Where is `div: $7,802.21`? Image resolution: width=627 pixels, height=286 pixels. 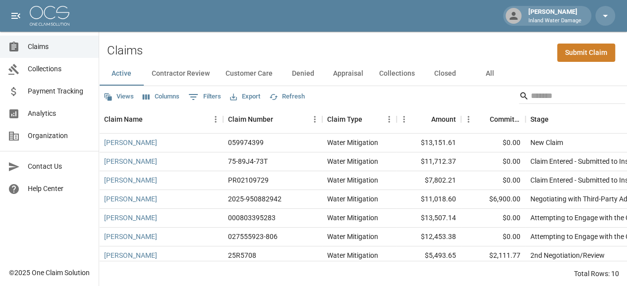 div: $7,802.21 is located at coordinates (429, 181).